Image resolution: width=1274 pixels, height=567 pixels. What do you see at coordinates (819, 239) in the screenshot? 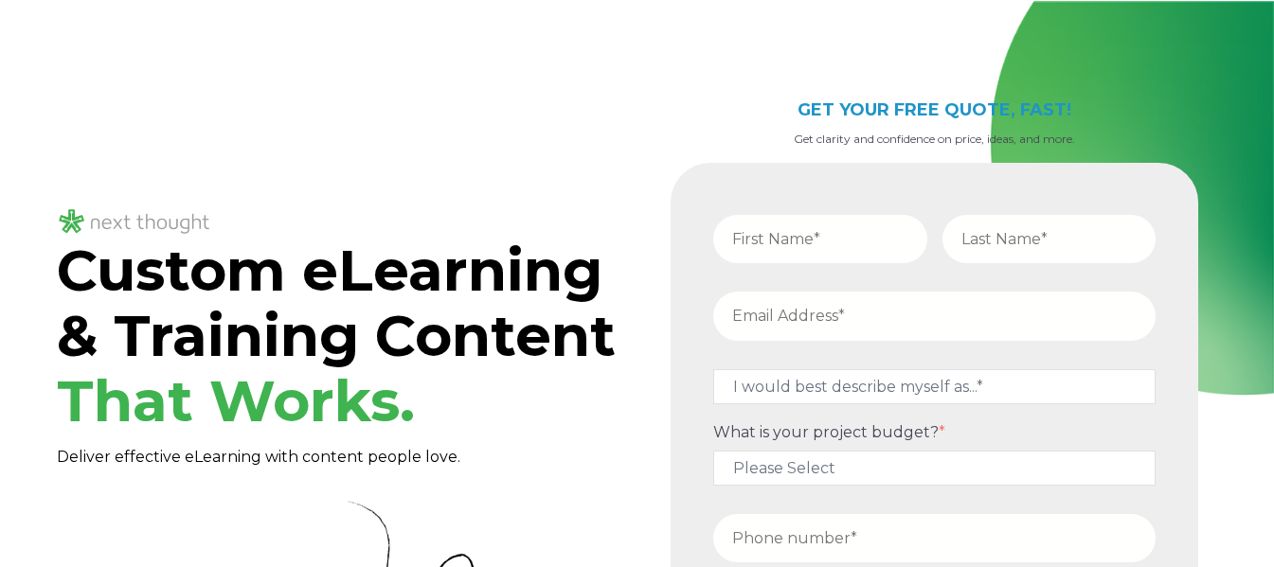
I see `input: First Name*` at bounding box center [819, 239].